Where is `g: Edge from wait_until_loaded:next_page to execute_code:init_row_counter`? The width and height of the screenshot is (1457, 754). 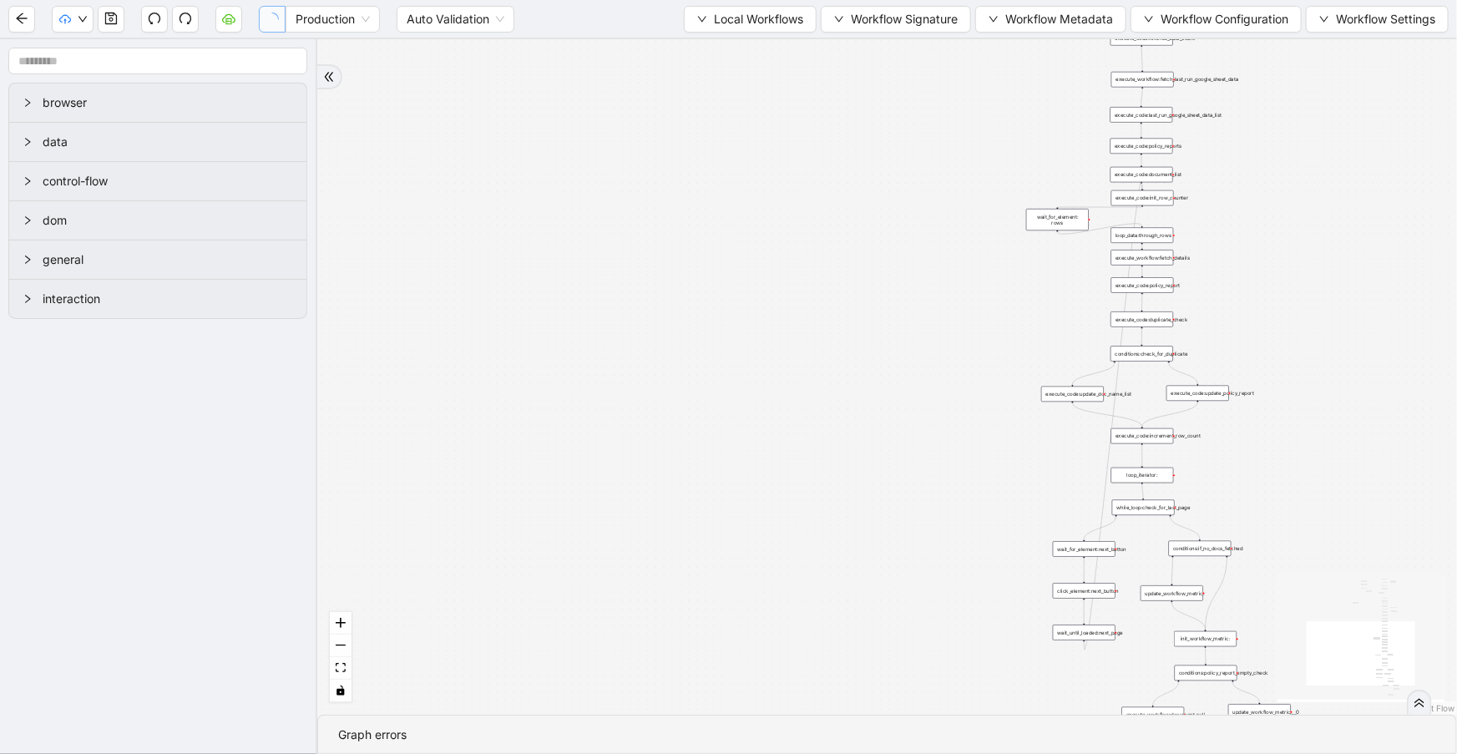
g: Edge from wait_until_loaded:next_page to execute_code:init_row_counter is located at coordinates (1114, 415).